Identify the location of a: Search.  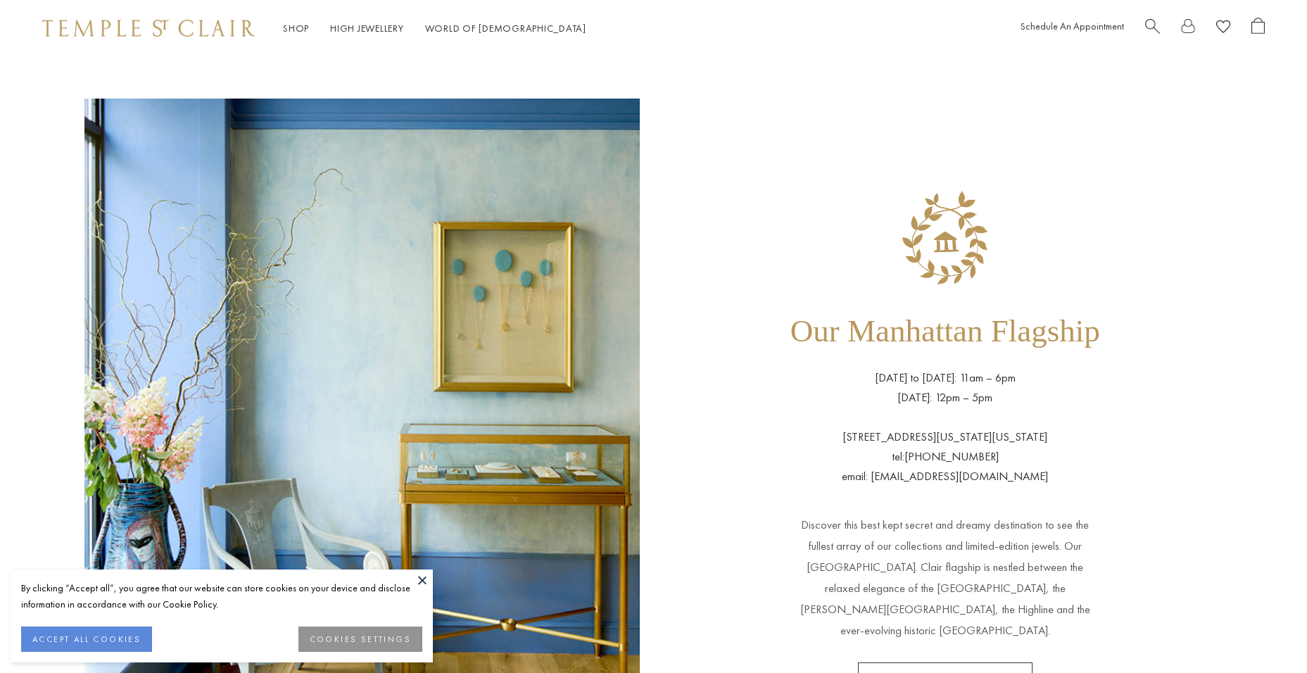
(1152, 28).